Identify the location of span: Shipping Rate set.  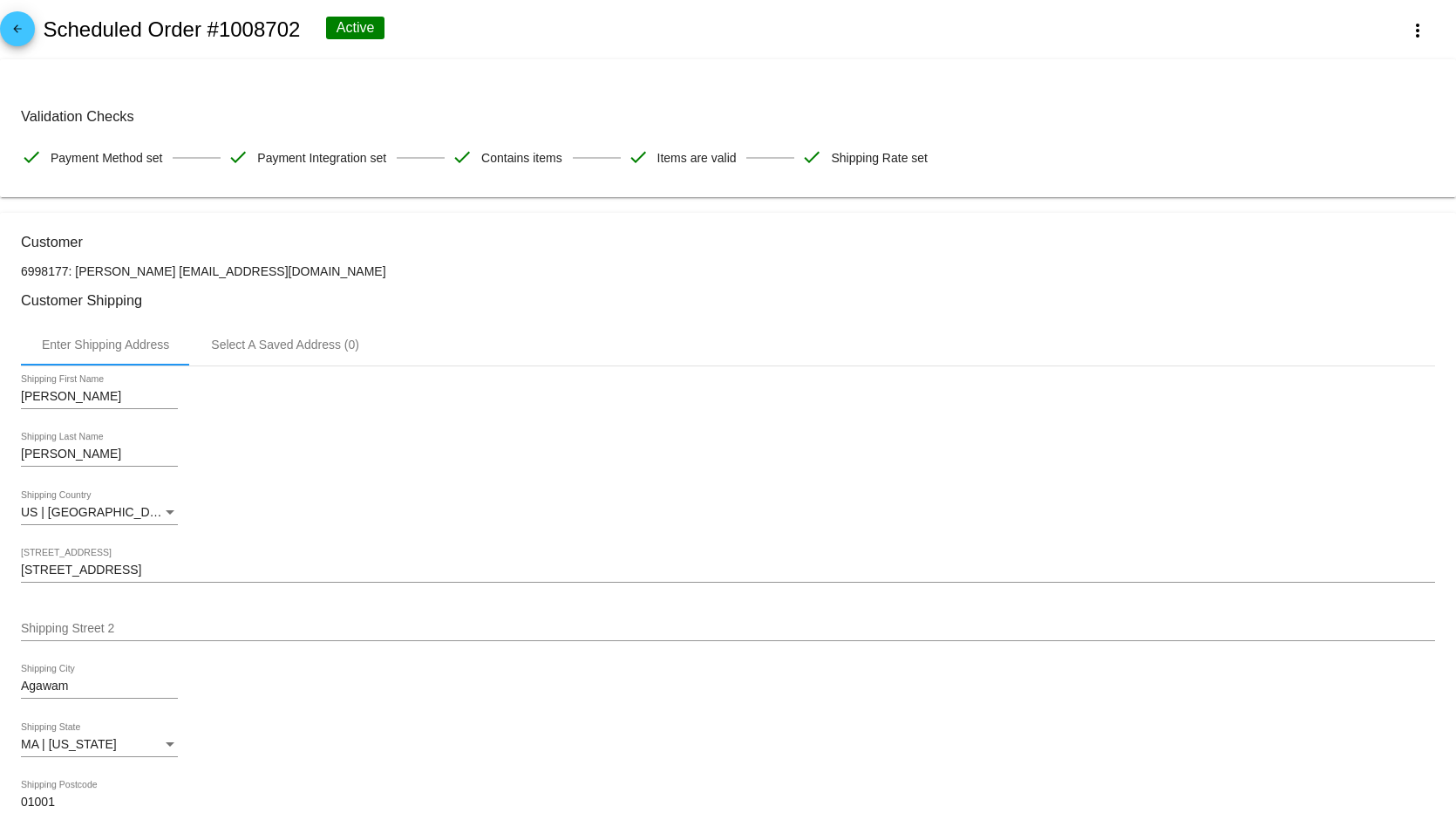
(879, 158).